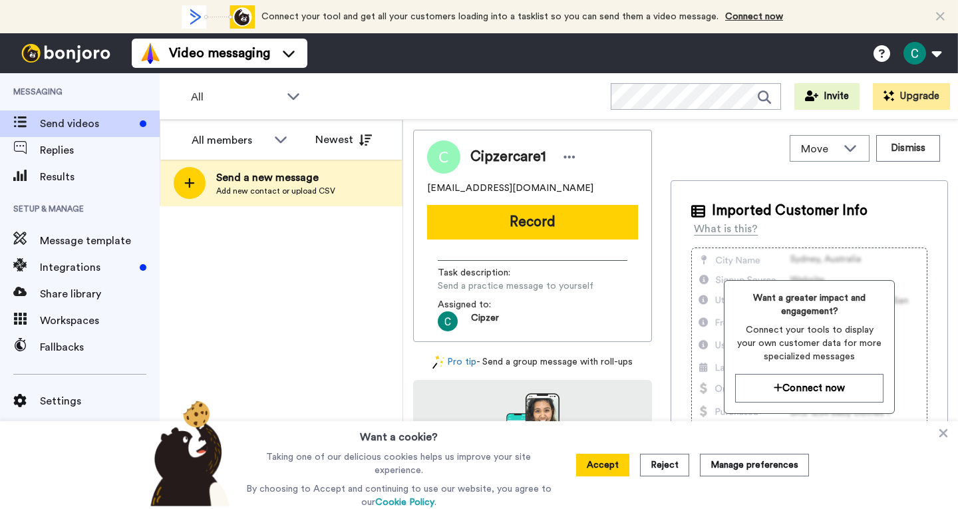  Describe the element at coordinates (399, 496) in the screenshot. I see `p: By choosing to Accept and continuing to use our website, you agree to our .` at that location.